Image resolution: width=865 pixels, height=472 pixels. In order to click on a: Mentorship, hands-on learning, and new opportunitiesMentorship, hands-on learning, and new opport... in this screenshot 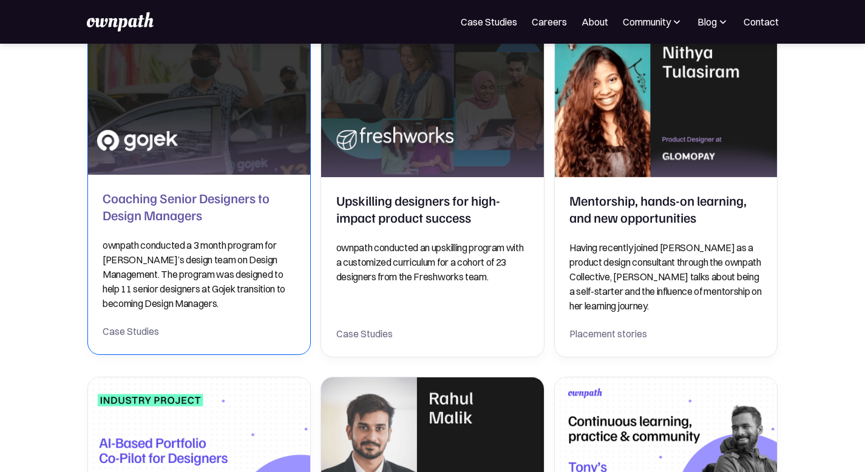, I will do `click(666, 195)`.